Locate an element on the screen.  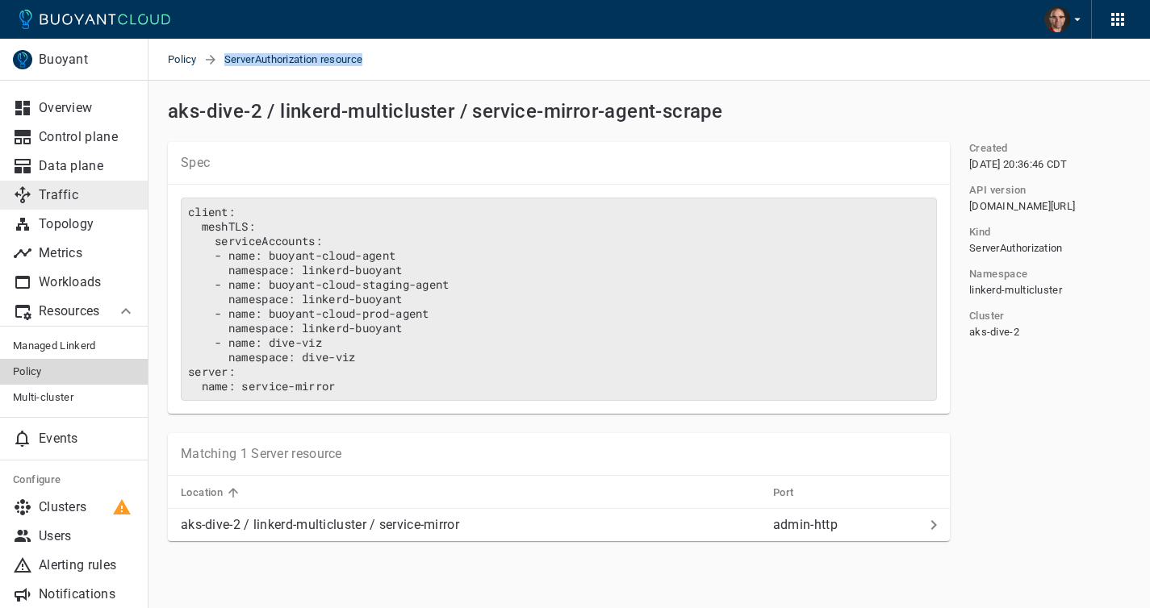
h5: Kind is located at coordinates (980, 232).